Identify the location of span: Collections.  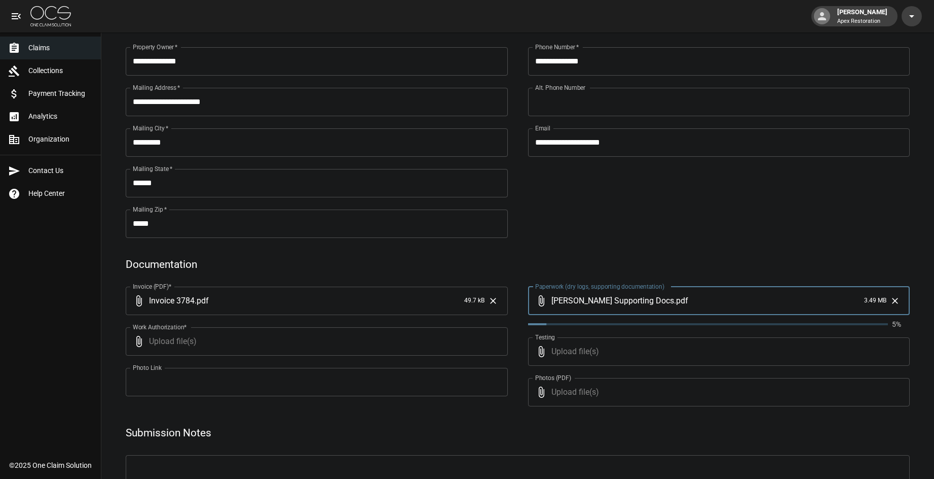
(60, 70).